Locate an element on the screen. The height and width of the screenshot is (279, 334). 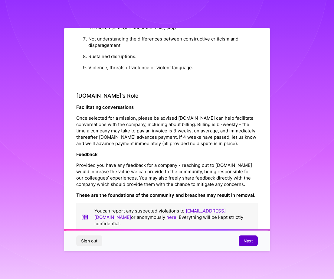
img: book icon is located at coordinates (85, 217).